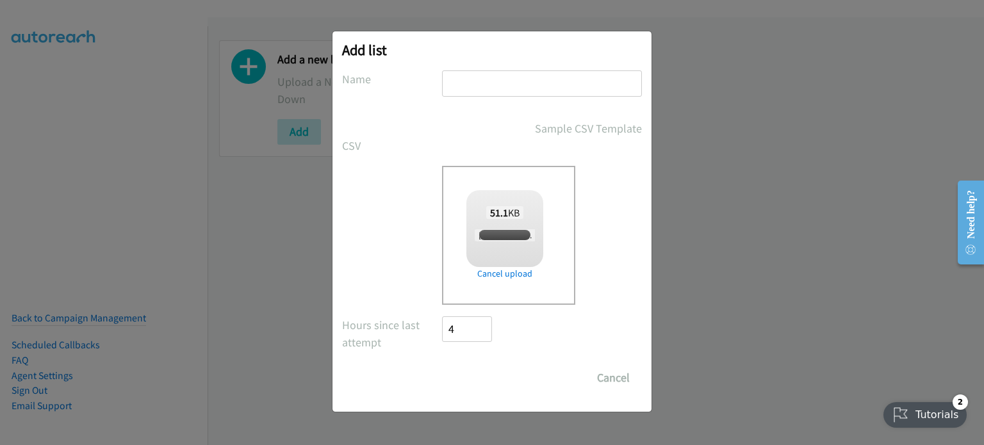  I want to click on label: CSV, so click(392, 145).